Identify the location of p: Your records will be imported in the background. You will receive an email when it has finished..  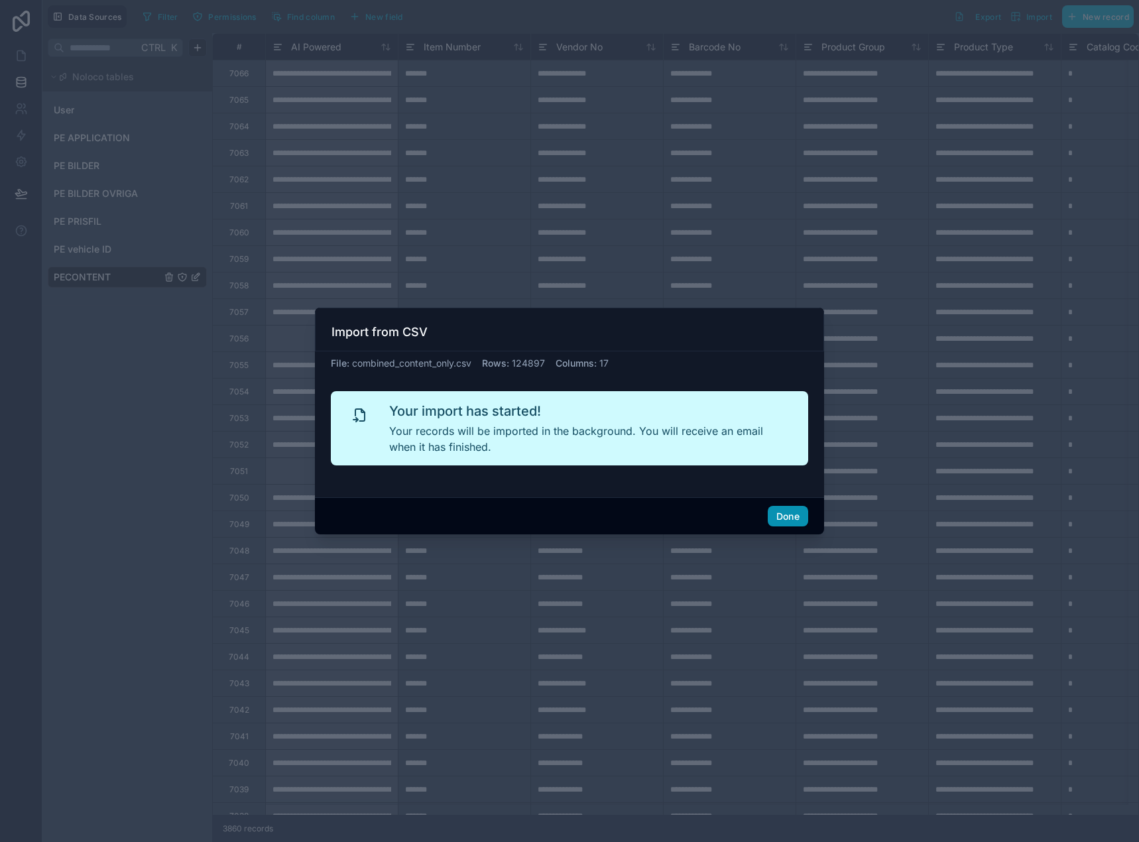
(588, 439).